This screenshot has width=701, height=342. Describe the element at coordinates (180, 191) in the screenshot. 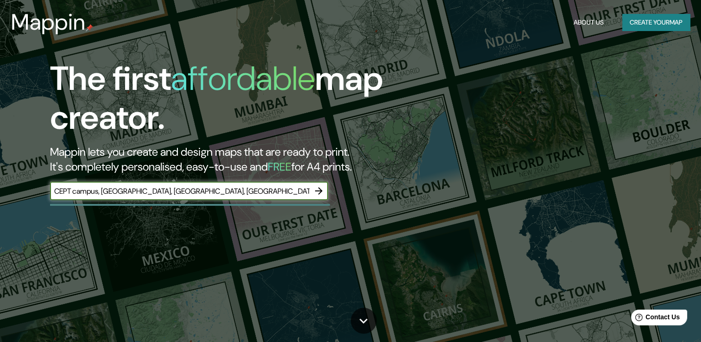

I see `input: Choose your favourite place` at that location.